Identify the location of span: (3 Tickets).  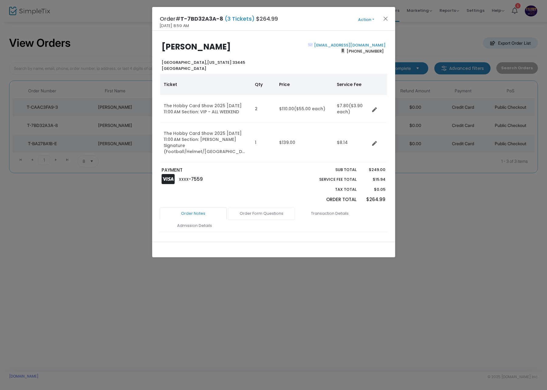
(240, 19).